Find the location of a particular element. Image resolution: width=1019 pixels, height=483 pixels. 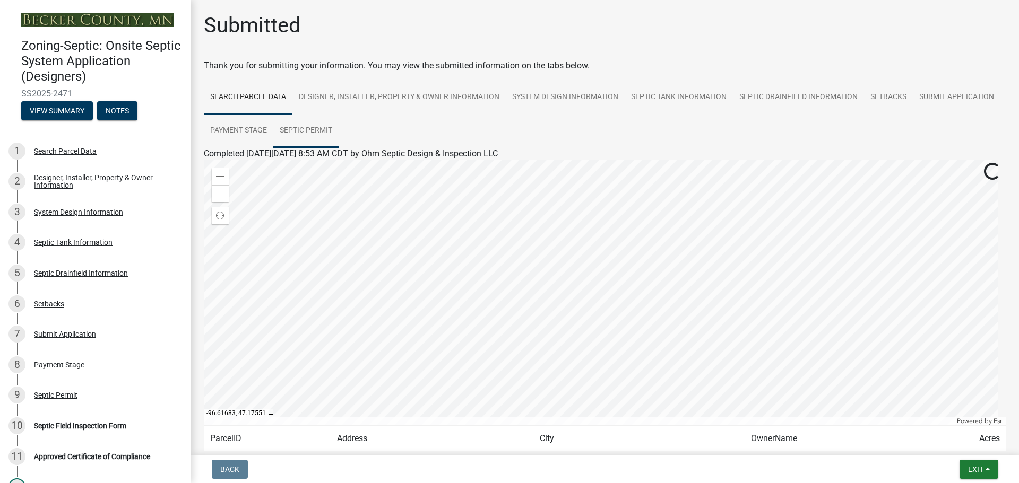

div: System Design Information is located at coordinates (79, 212).